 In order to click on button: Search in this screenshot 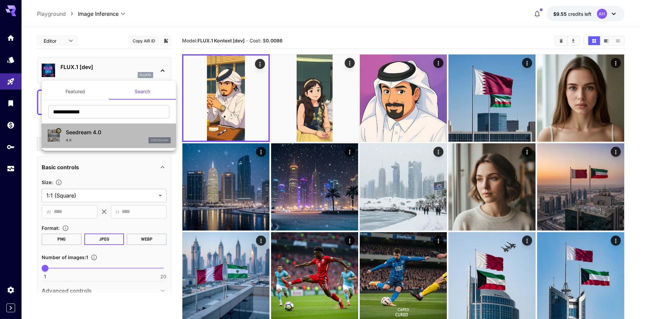, I will do `click(142, 91)`.